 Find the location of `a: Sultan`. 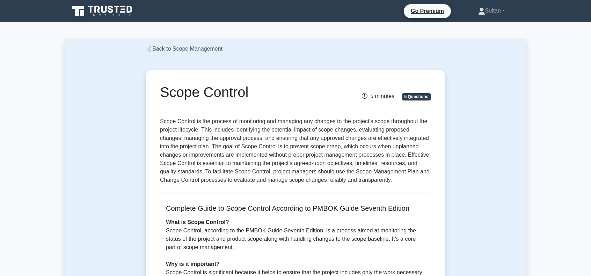

a: Sultan is located at coordinates (491, 11).